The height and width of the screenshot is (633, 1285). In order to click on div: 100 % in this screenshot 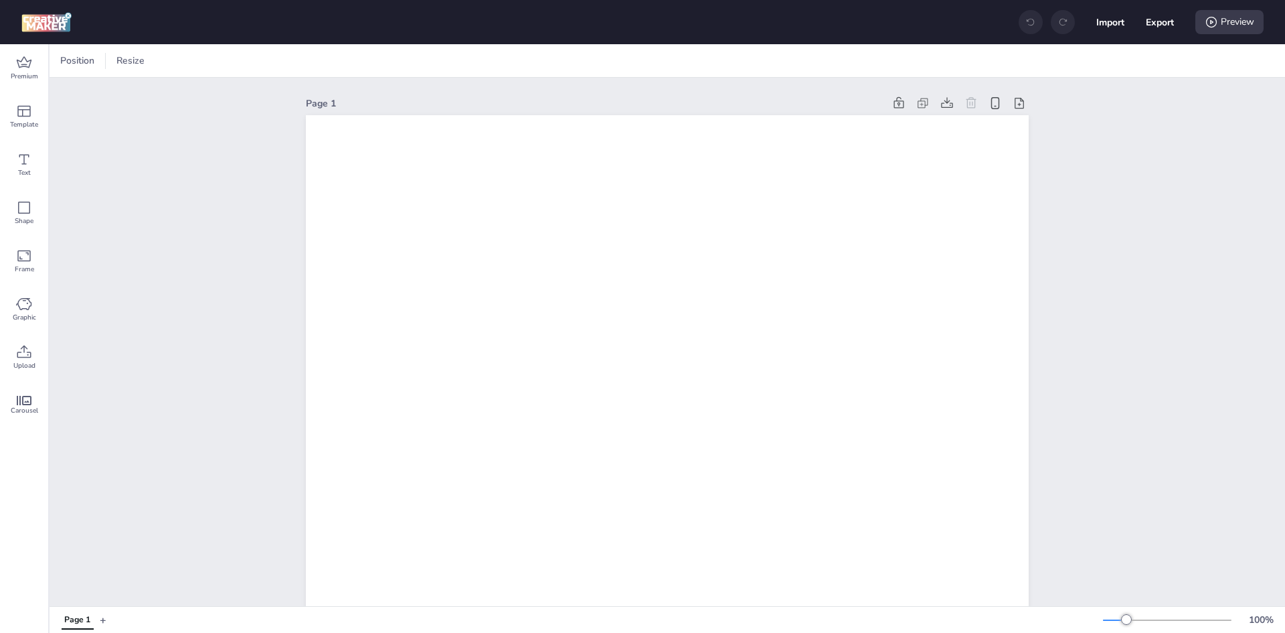, I will do `click(1261, 619)`.